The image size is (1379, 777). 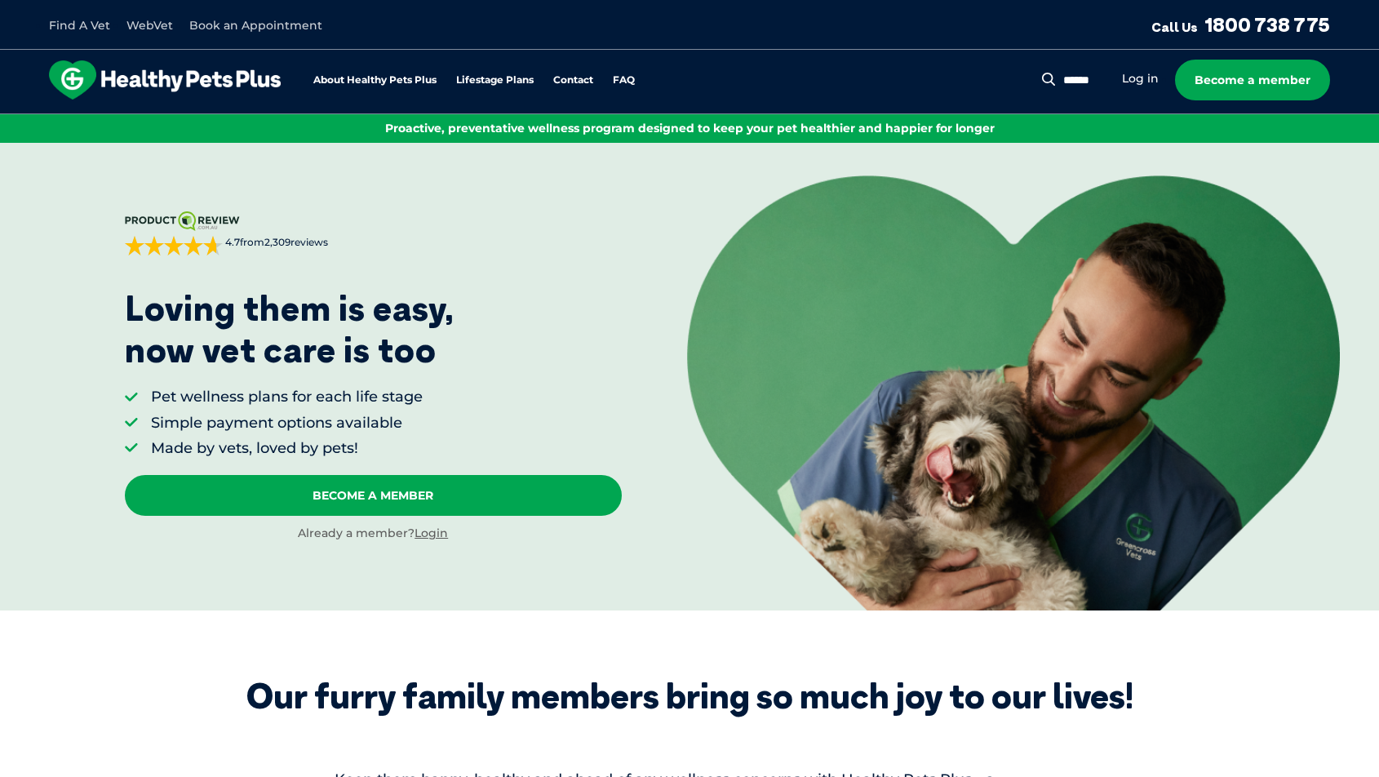 What do you see at coordinates (690, 128) in the screenshot?
I see `span: Proactive, preventative wellness program designed to keep your pet healthier and happier for longer` at bounding box center [690, 128].